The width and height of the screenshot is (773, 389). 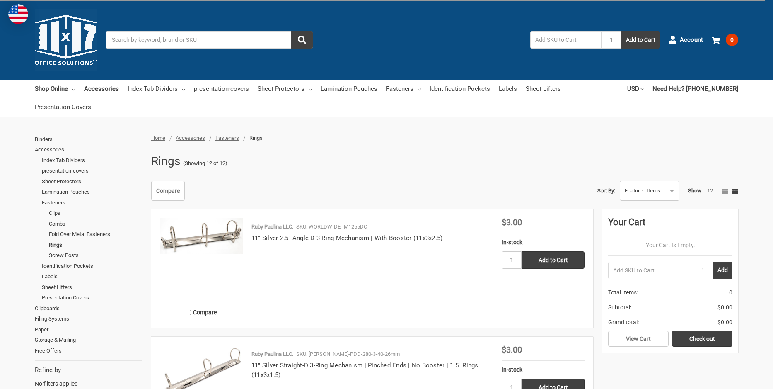 I want to click on img: duty and tax information for United States, so click(x=18, y=14).